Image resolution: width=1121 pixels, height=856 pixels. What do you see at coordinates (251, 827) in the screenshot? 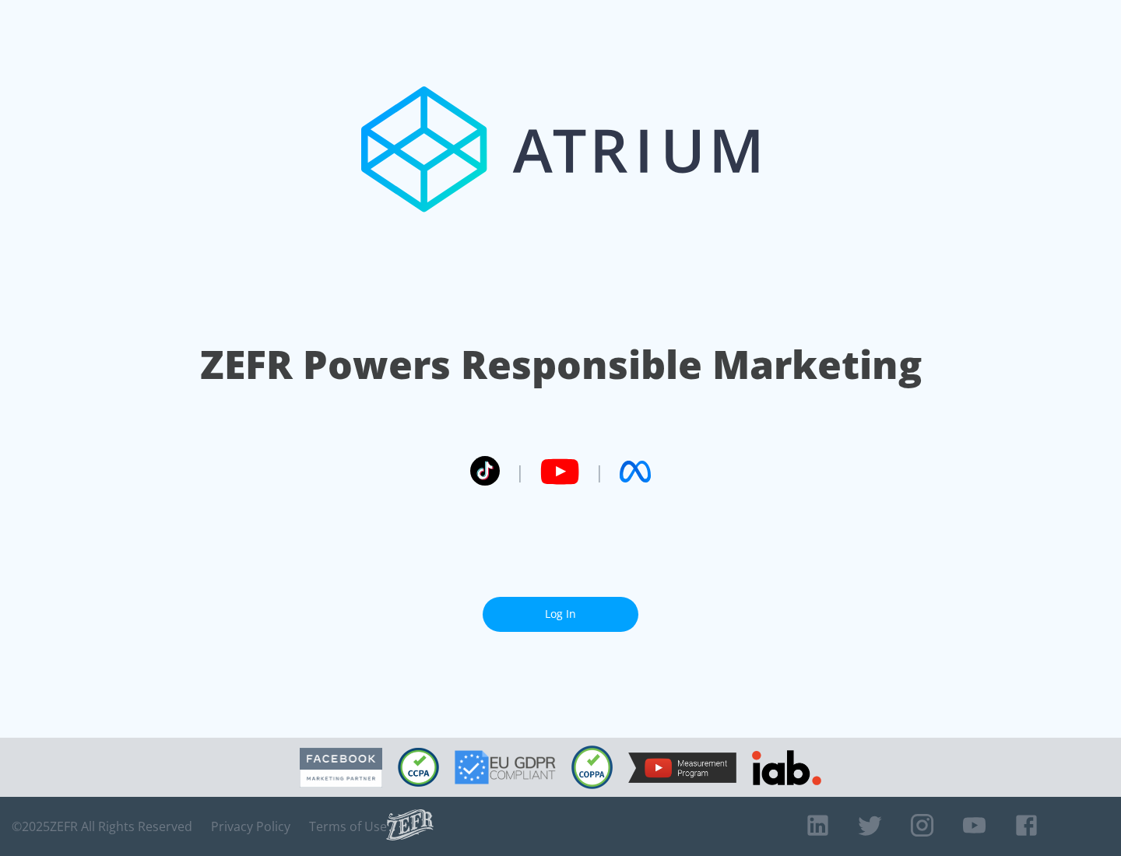
I see `a: Privacy Policy` at bounding box center [251, 827].